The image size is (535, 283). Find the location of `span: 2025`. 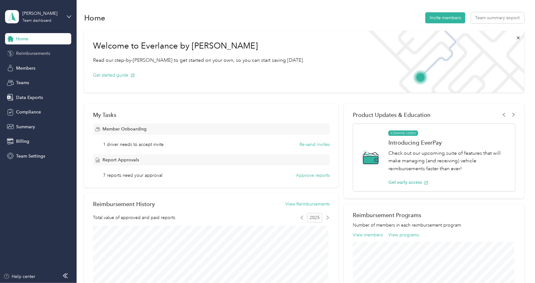

span: 2025 is located at coordinates (314, 218).